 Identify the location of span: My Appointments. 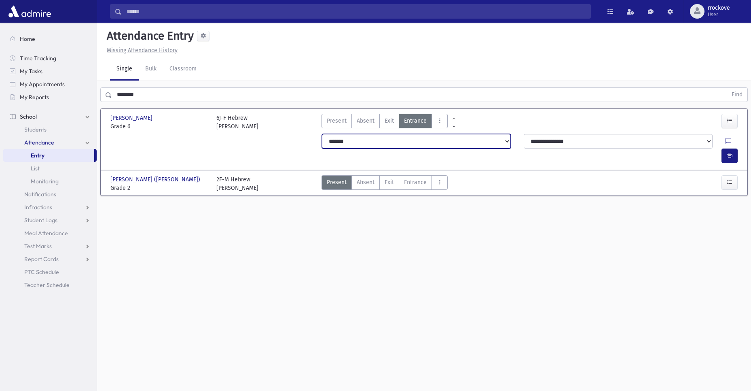
(42, 84).